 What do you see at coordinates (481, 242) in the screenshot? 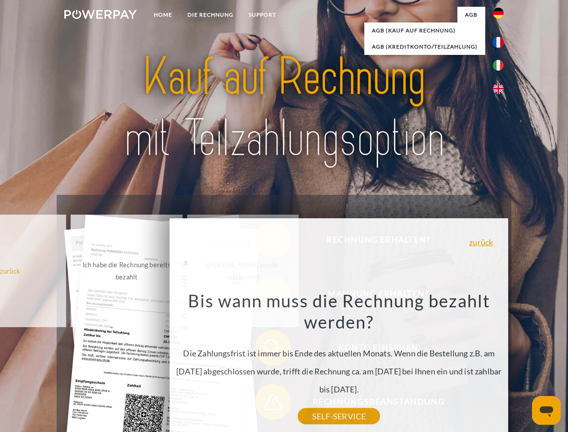
I see `a: zurück` at bounding box center [481, 242].